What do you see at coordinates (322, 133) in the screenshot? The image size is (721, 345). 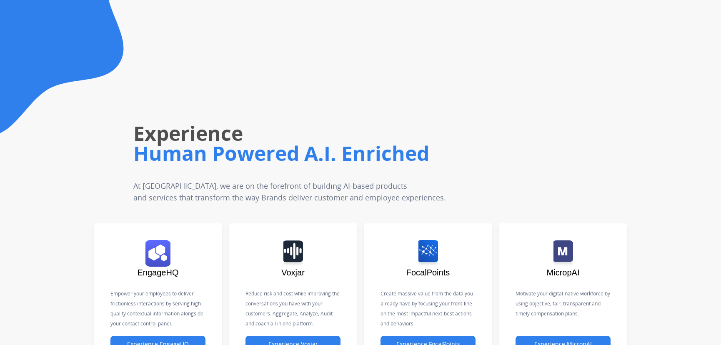 I see `h1: Experience` at bounding box center [322, 133].